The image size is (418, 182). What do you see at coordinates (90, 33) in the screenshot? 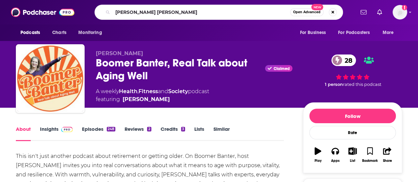
I see `span: Monitoring` at bounding box center [90, 33].